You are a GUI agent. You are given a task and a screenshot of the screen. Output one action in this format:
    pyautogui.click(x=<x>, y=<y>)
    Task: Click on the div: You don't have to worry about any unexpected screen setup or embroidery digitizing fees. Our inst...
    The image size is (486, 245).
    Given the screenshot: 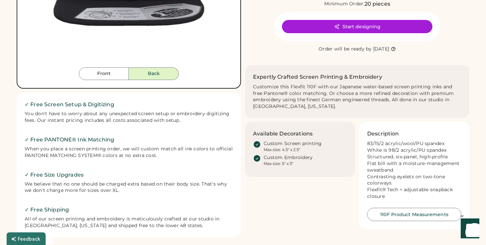 What is the action you would take?
    pyautogui.click(x=129, y=117)
    